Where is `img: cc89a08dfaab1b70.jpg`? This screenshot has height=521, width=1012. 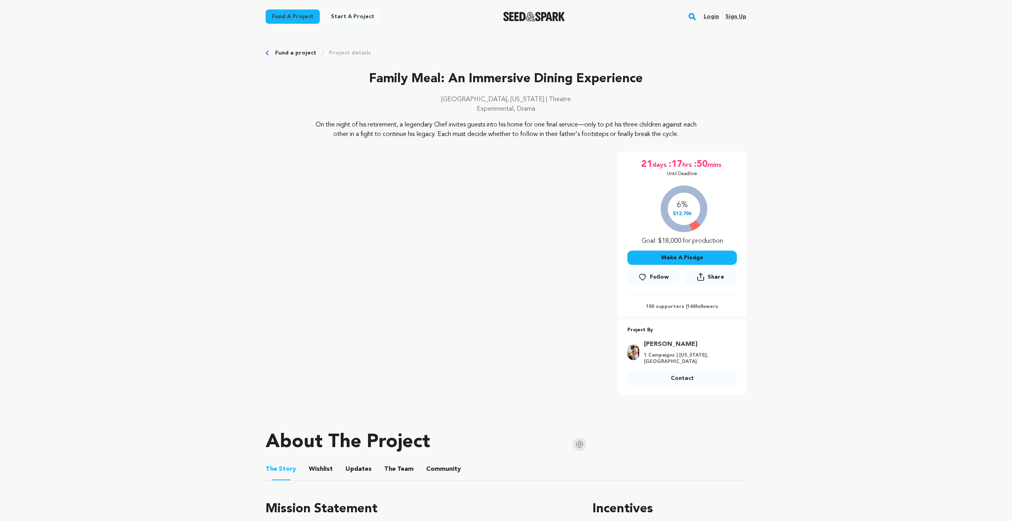
img: cc89a08dfaab1b70.jpg is located at coordinates (633, 352).